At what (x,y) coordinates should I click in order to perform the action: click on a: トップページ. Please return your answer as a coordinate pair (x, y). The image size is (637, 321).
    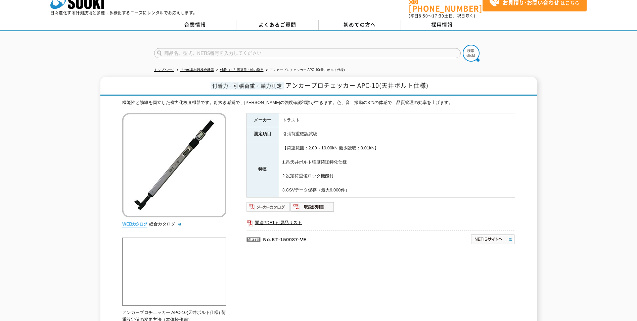
    Looking at the image, I should click on (164, 70).